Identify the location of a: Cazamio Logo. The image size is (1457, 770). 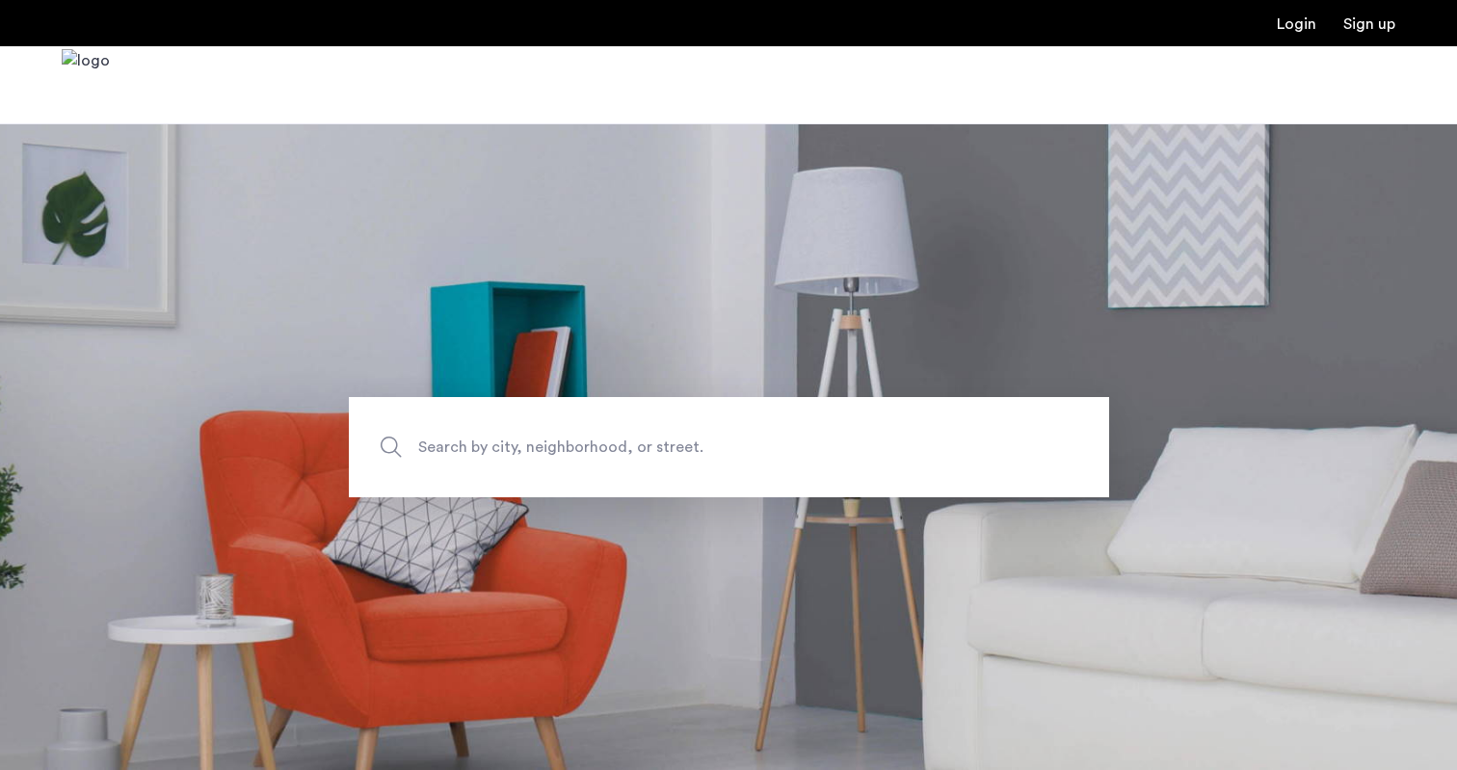
(86, 85).